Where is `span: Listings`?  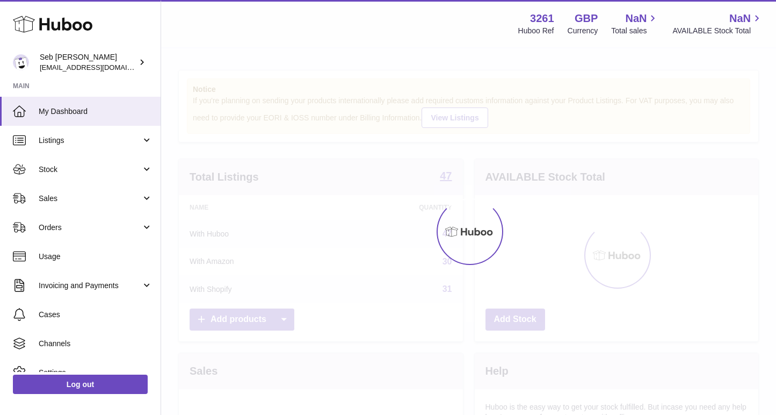
span: Listings is located at coordinates (90, 140).